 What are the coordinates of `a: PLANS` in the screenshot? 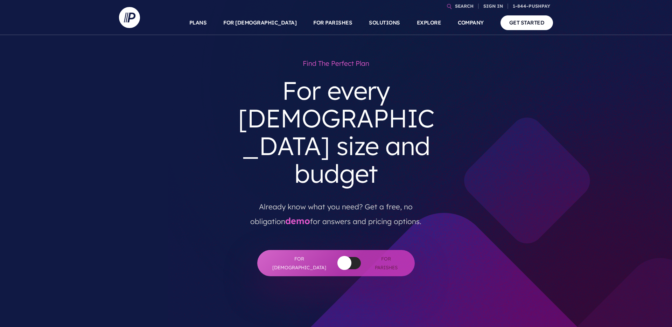 It's located at (198, 23).